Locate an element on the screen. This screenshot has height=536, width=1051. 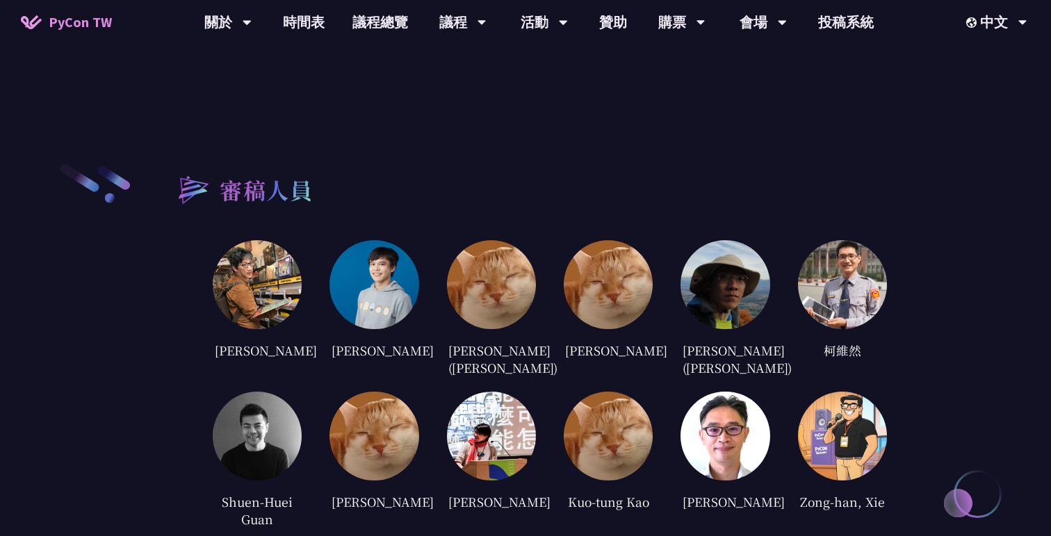
img: 33cae1ec12c9fa3a44a108271202f9f1.jpg is located at coordinates (725, 285).